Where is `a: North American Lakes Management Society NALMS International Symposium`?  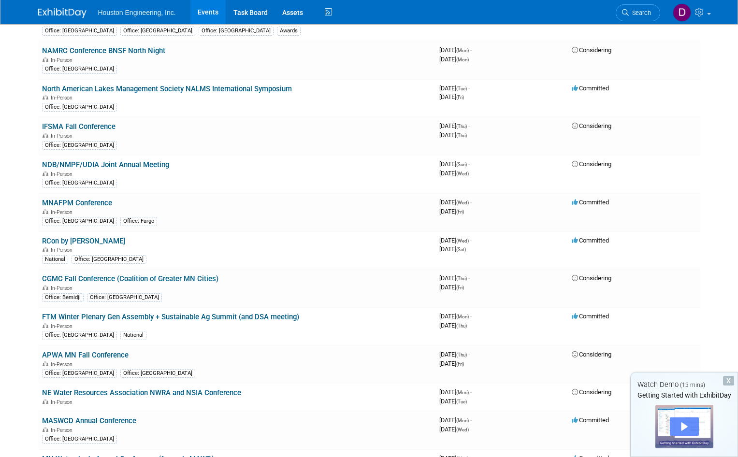 a: North American Lakes Management Society NALMS International Symposium is located at coordinates (167, 89).